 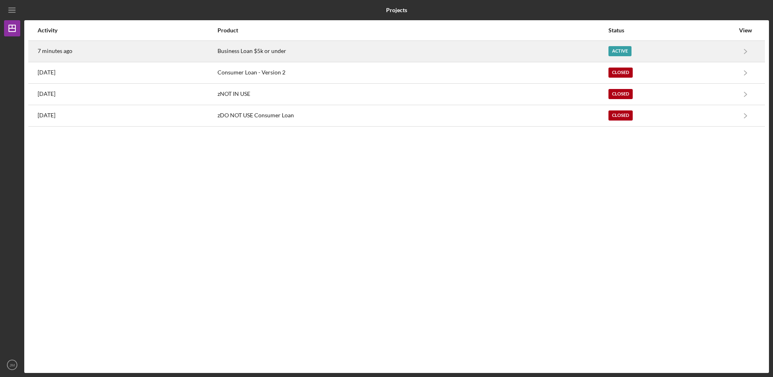 What do you see at coordinates (672, 30) in the screenshot?
I see `div: Status` at bounding box center [672, 30].